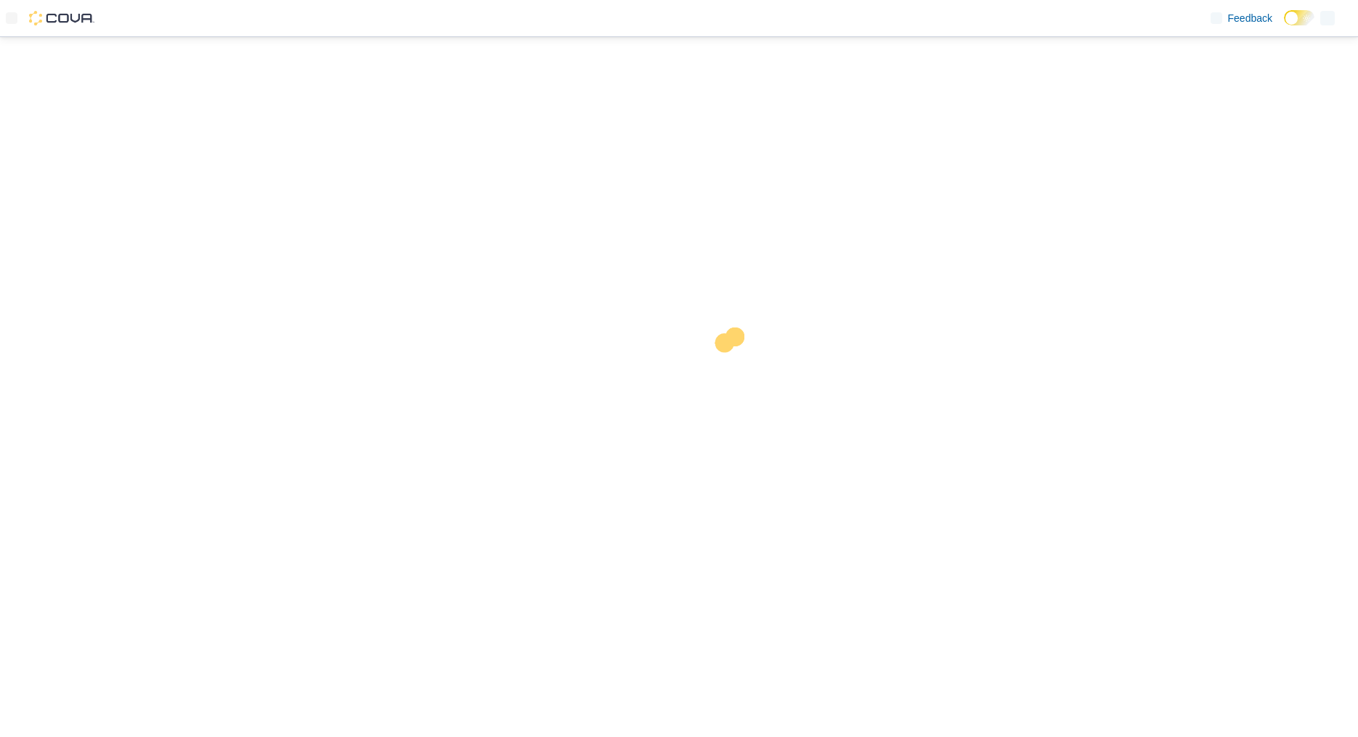  What do you see at coordinates (734, 371) in the screenshot?
I see `img: cova-loader` at bounding box center [734, 371].